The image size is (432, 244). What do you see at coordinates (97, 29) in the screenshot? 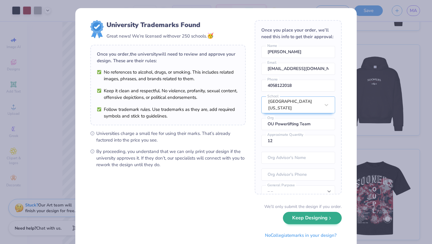
I see `img: license-marks-badge.png` at bounding box center [97, 29].